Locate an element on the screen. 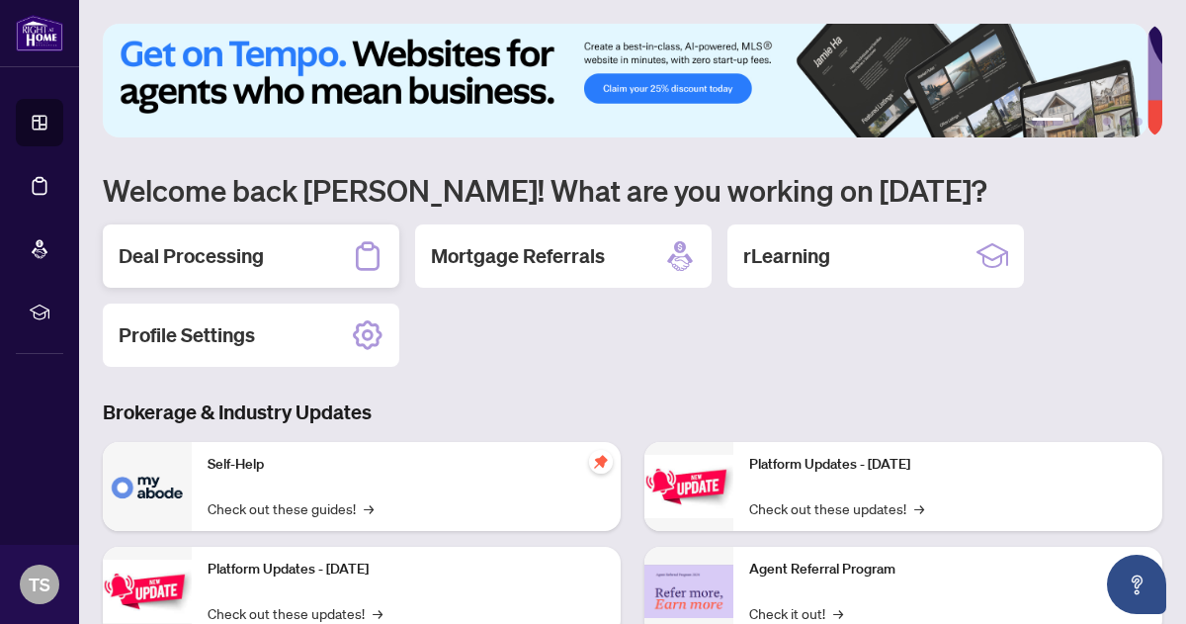  button: 4 is located at coordinates (1107, 122).